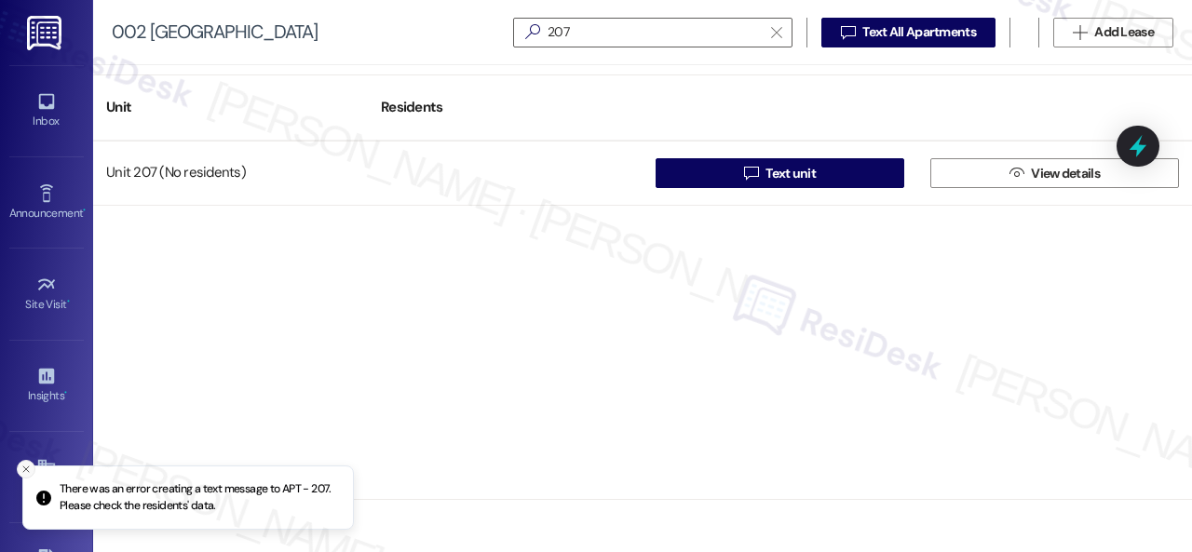 Image resolution: width=1192 pixels, height=552 pixels. What do you see at coordinates (777, 33) in the screenshot?
I see `button: Clear text` at bounding box center [777, 33].